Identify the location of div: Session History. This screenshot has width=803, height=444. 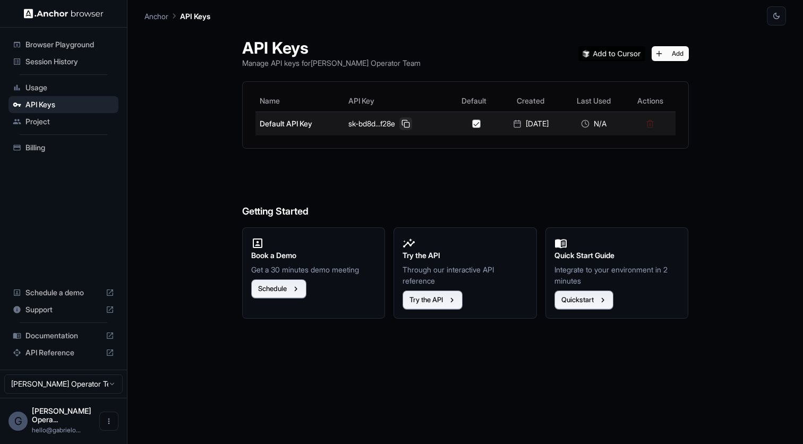
(63, 62).